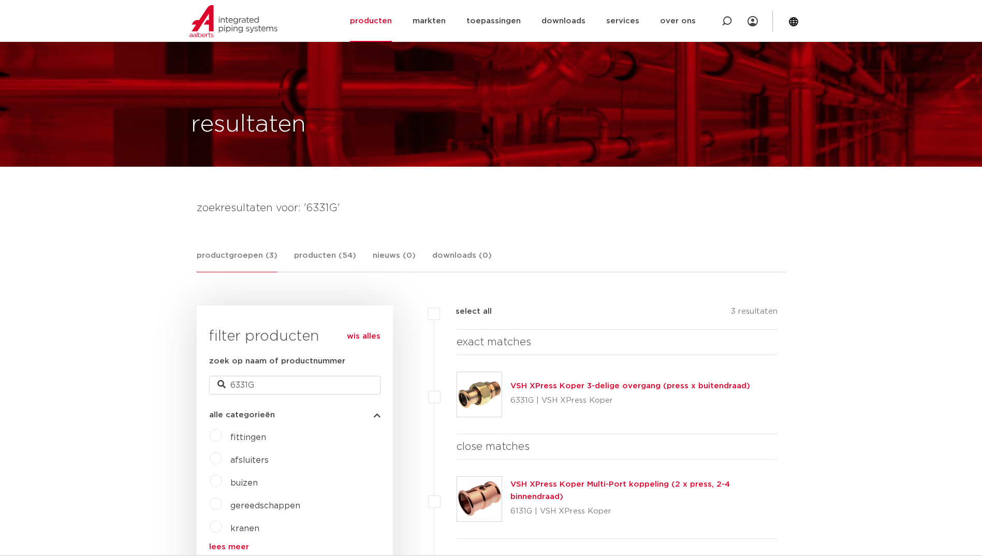 Image resolution: width=982 pixels, height=556 pixels. What do you see at coordinates (277, 361) in the screenshot?
I see `label: zoek op naam of productnummer` at bounding box center [277, 361].